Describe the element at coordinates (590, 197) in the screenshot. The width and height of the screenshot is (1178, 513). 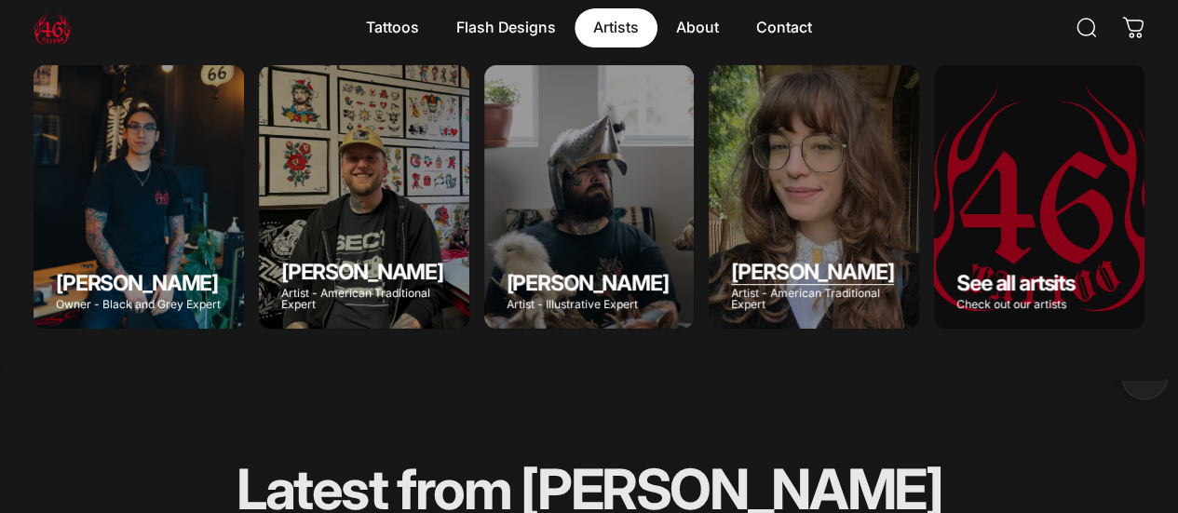
I see `a: Taivas Jättiläinen` at that location.